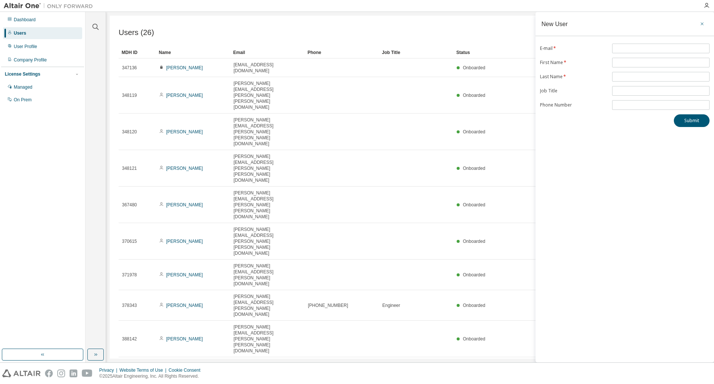  What do you see at coordinates (136, 32) in the screenshot?
I see `span: Users (26)` at bounding box center [136, 32].